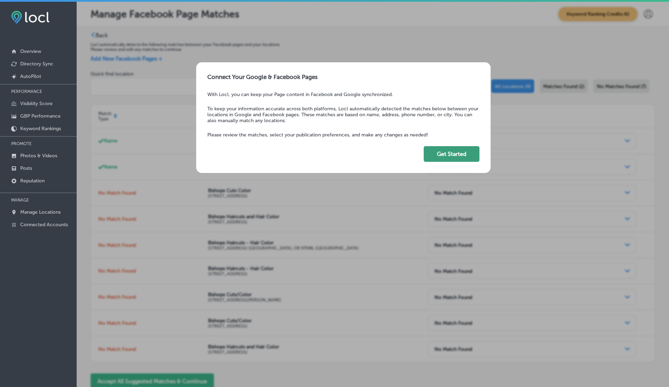 Image resolution: width=669 pixels, height=387 pixels. What do you see at coordinates (40, 129) in the screenshot?
I see `p: Keyword Rankings` at bounding box center [40, 129].